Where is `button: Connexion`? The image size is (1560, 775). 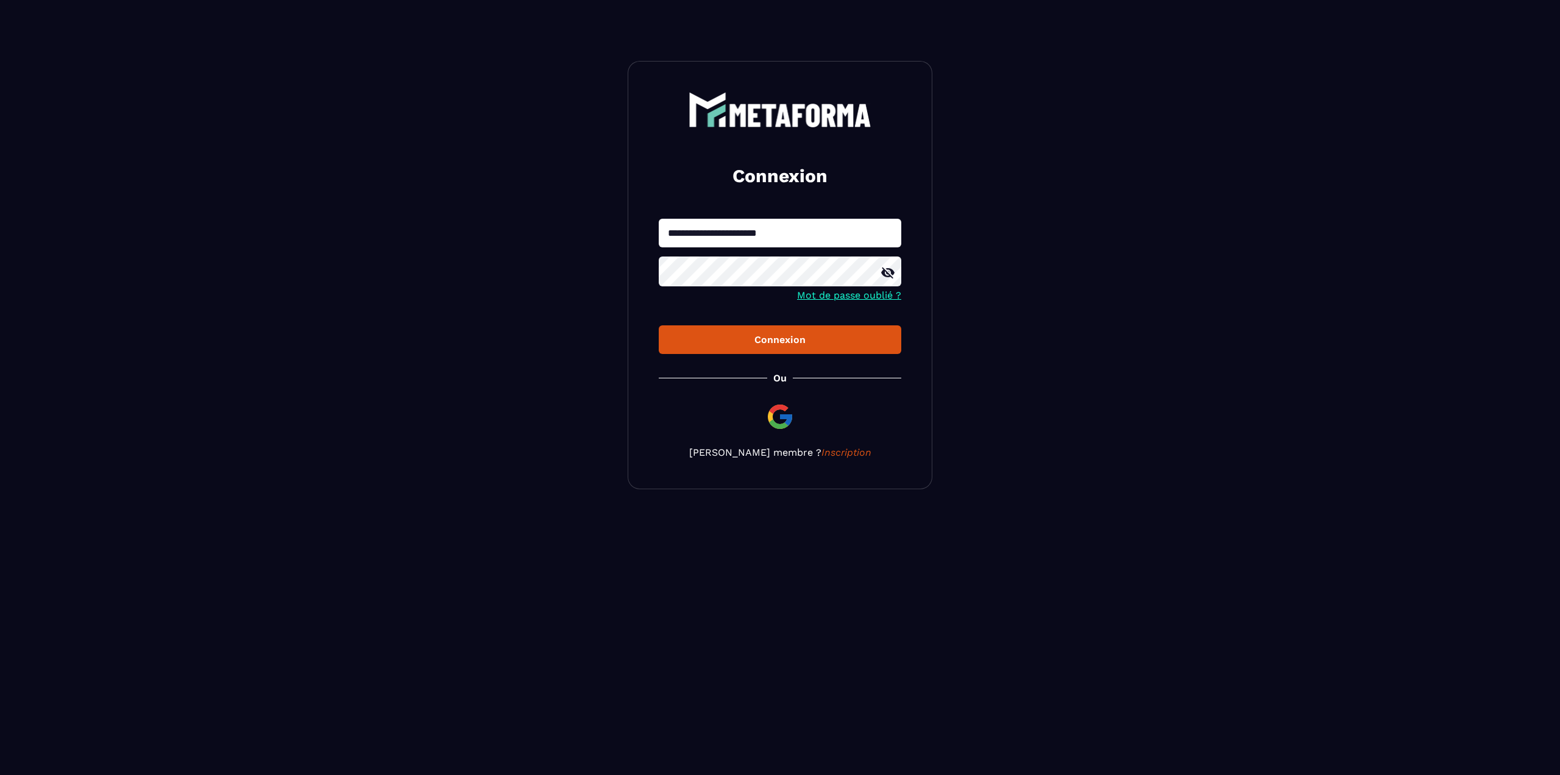 button: Connexion is located at coordinates (780, 339).